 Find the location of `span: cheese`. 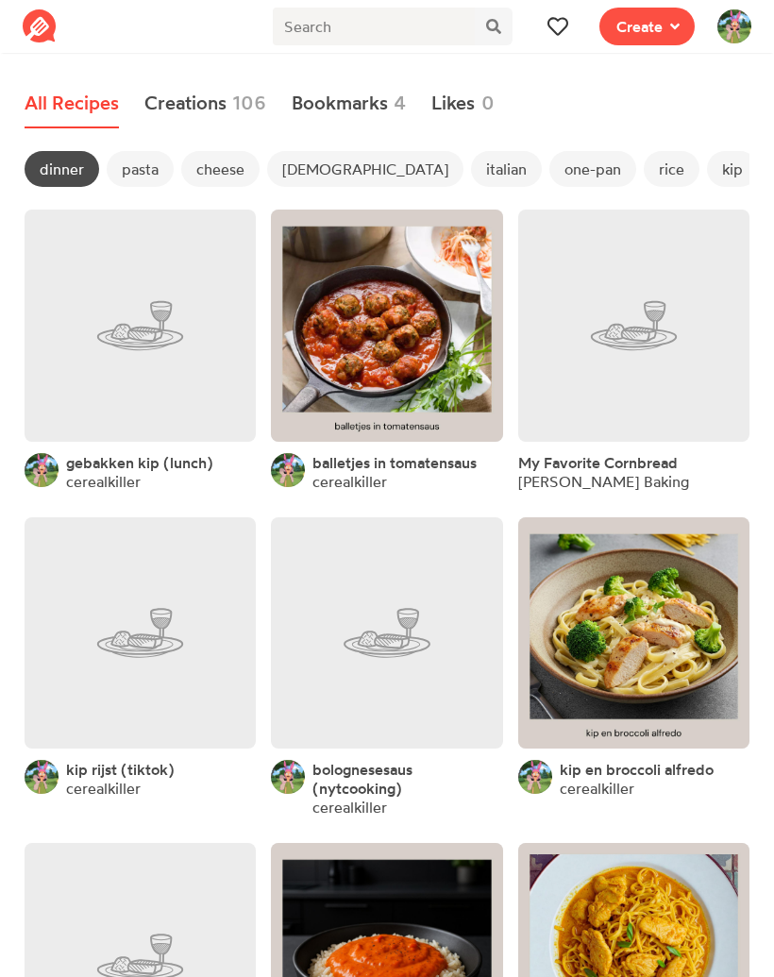

span: cheese is located at coordinates (220, 169).